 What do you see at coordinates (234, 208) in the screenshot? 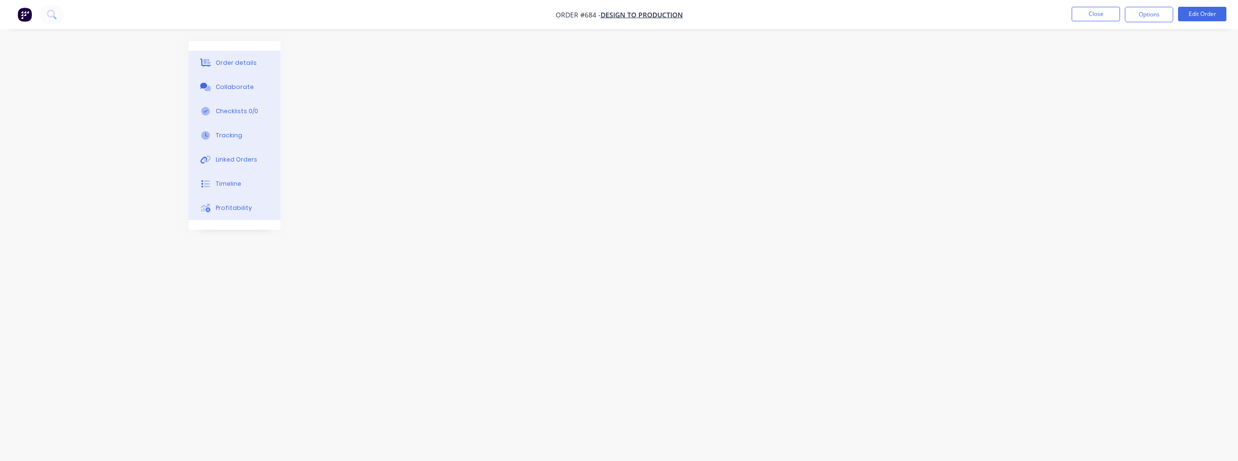
I see `div: Profitability` at bounding box center [234, 208].